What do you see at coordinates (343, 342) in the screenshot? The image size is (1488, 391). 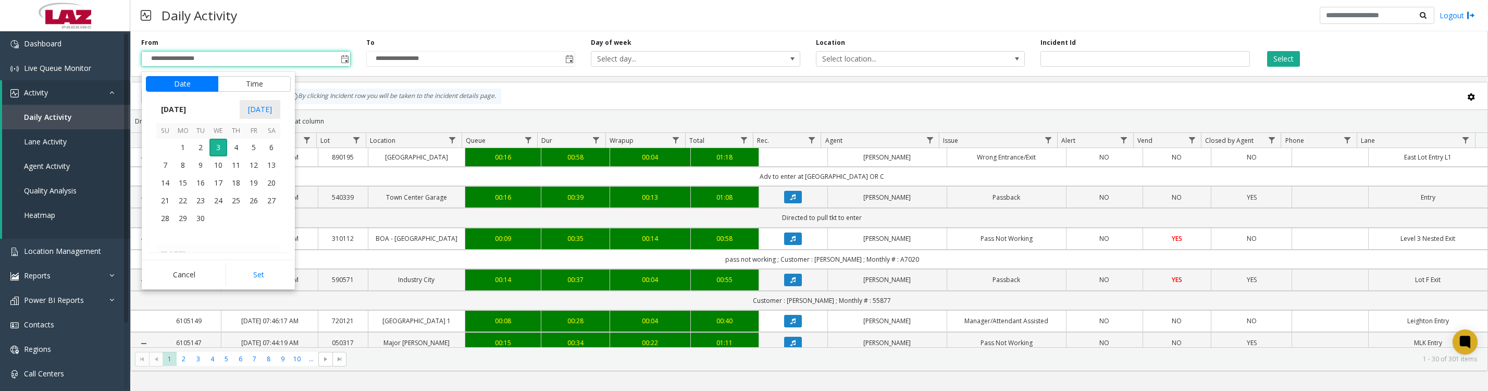 I see `a: 050317` at bounding box center [343, 342].